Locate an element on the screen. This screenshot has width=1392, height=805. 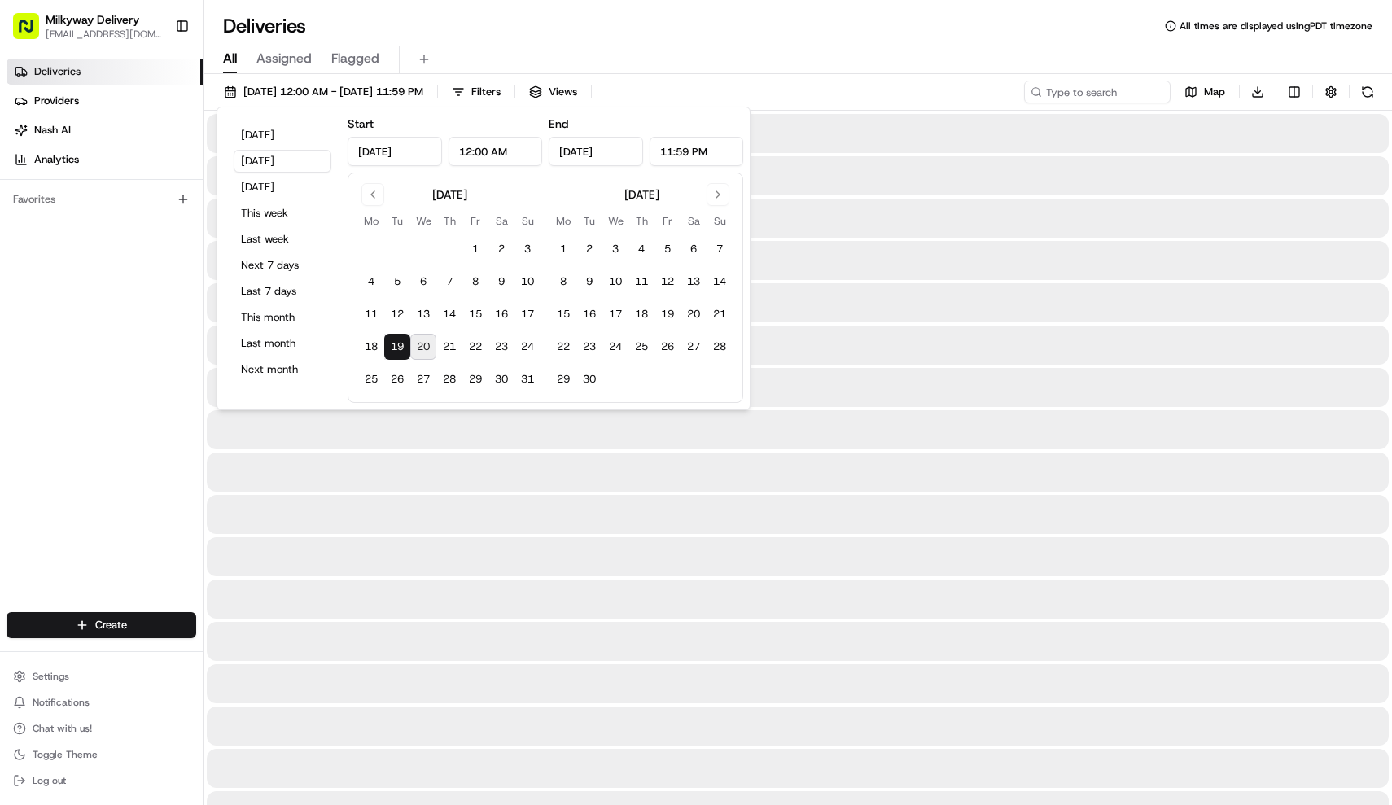
p: Welcome 👋 is located at coordinates (156, 78).